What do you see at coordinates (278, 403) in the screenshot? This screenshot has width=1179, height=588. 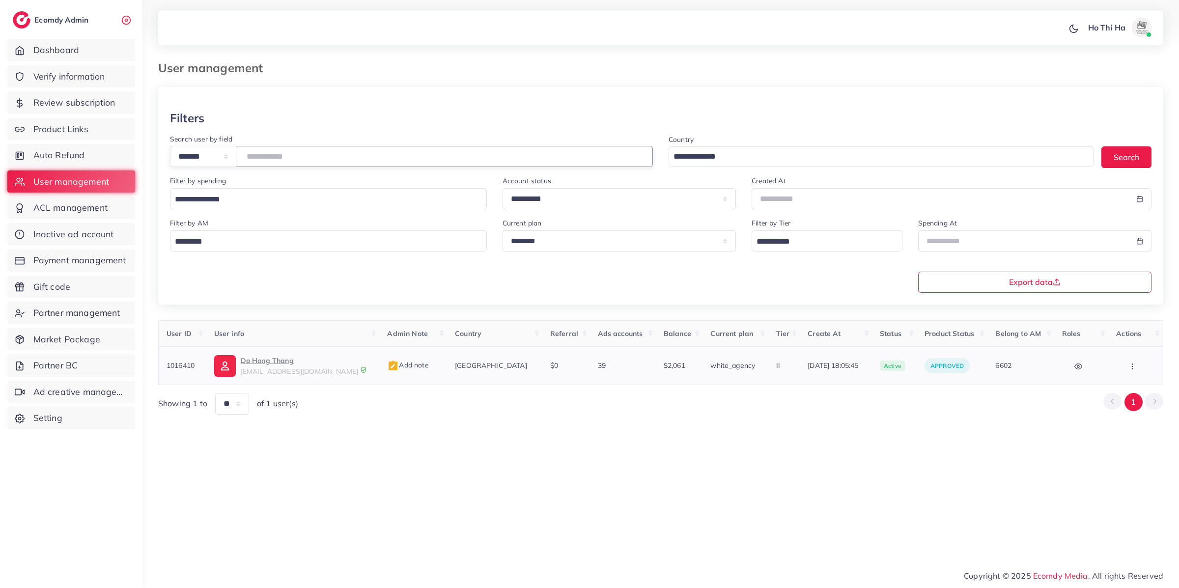 I see `span: of 1 user(s)` at bounding box center [278, 403].